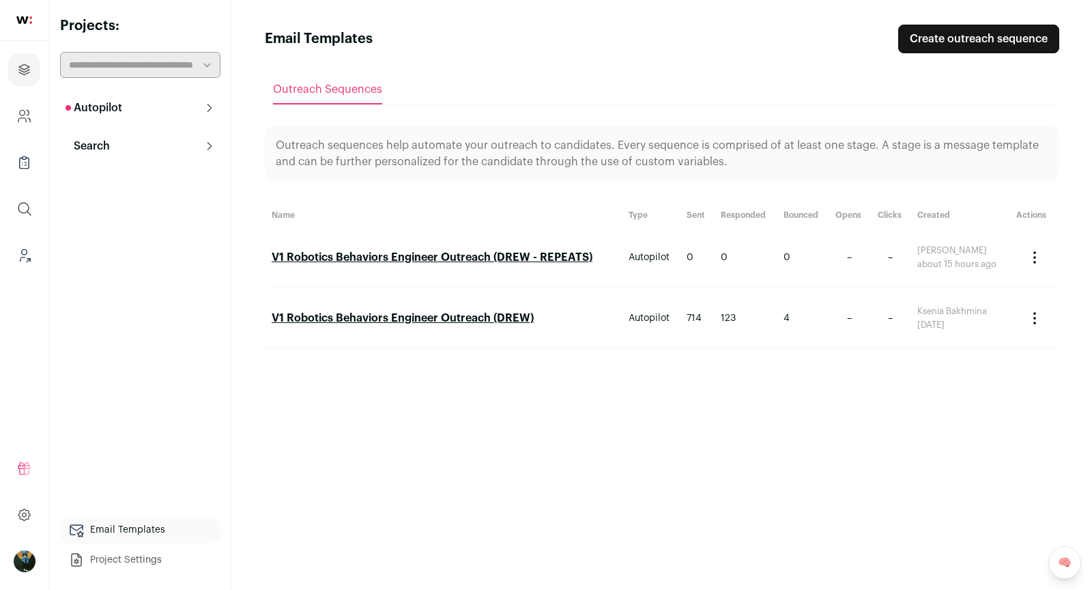  What do you see at coordinates (891, 215) in the screenshot?
I see `th: Clicks` at bounding box center [891, 215].